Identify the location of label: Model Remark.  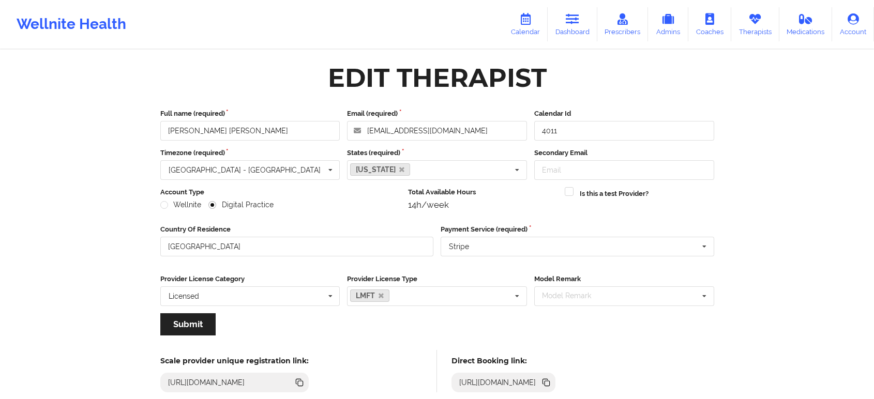
(624, 279).